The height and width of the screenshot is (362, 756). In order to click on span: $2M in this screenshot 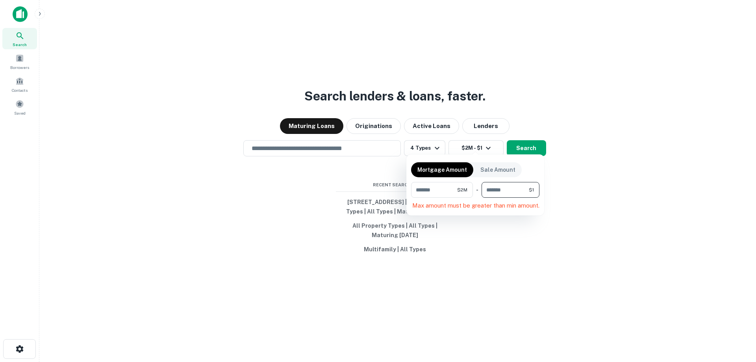, I will do `click(462, 190)`.